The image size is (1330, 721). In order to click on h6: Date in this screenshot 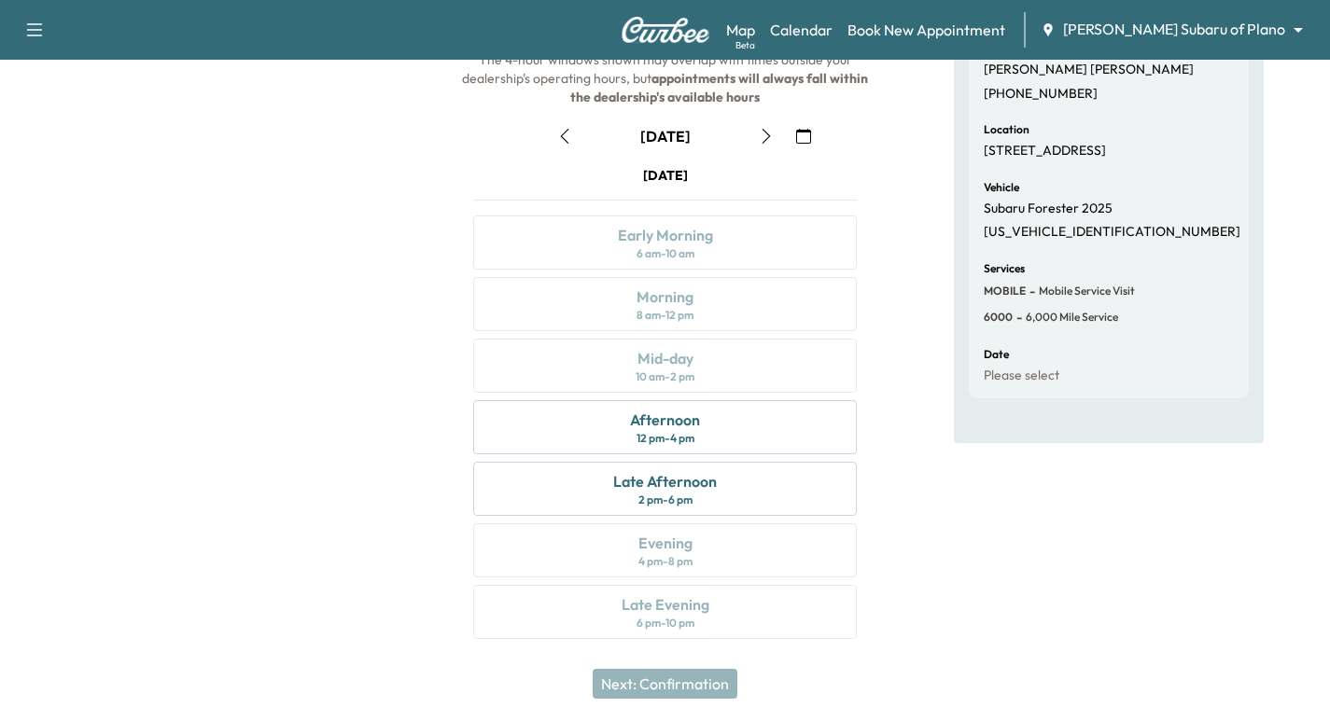, I will do `click(996, 355)`.